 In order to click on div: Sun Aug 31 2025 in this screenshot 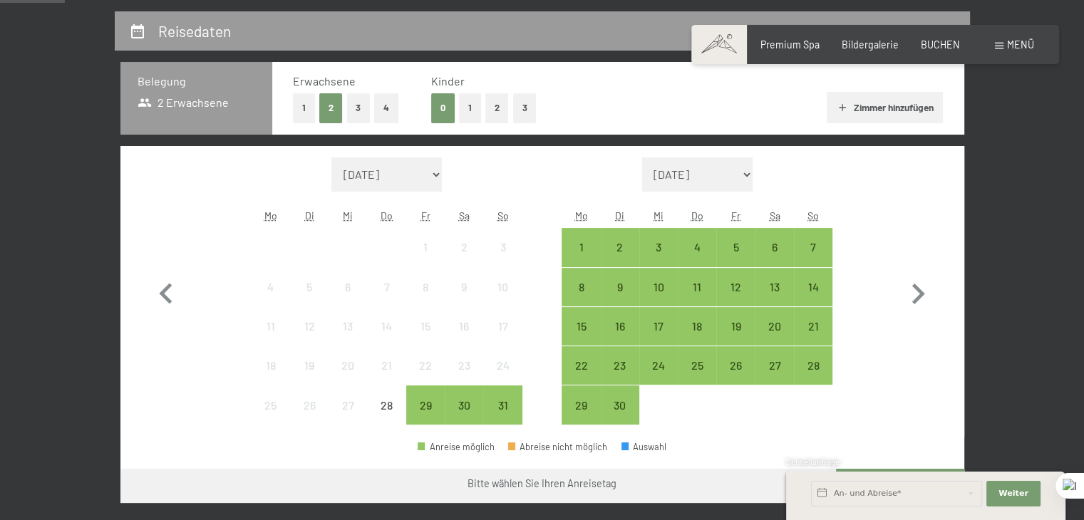, I will do `click(502, 405)`.